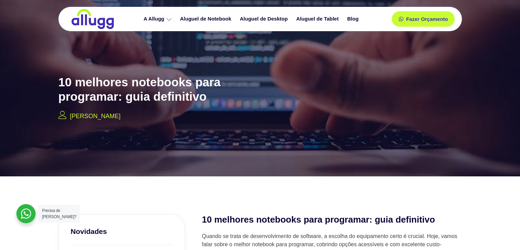  What do you see at coordinates (354, 19) in the screenshot?
I see `a: Blog` at bounding box center [354, 19].